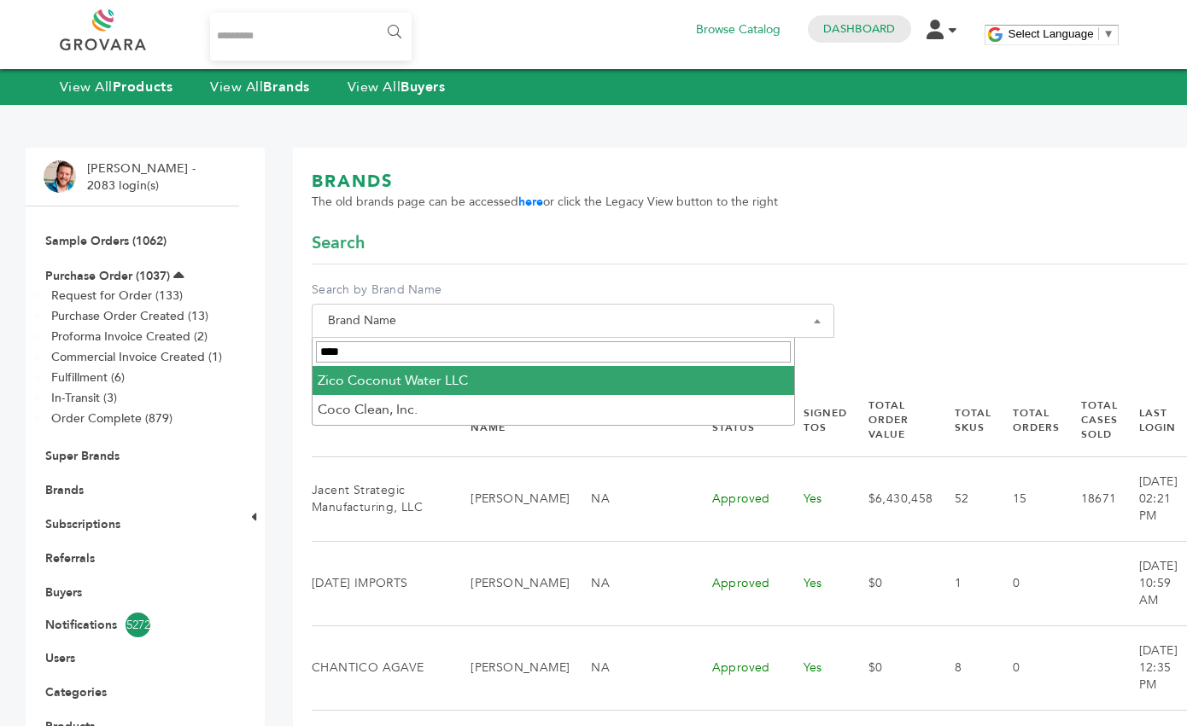 This screenshot has height=726, width=1187. What do you see at coordinates (573, 321) in the screenshot?
I see `span: Brand Name` at bounding box center [573, 321].